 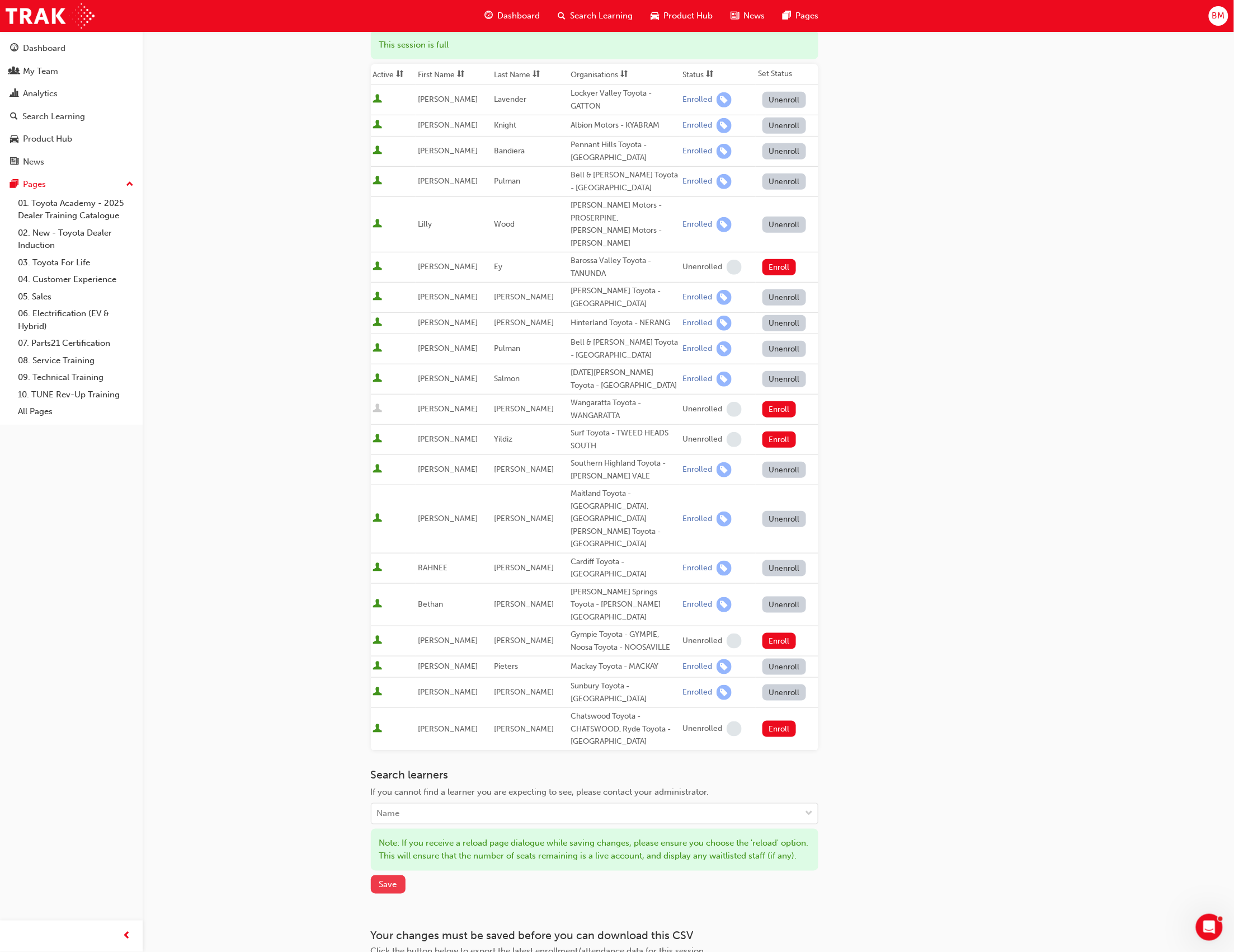 What do you see at coordinates (76, 319) in the screenshot?
I see `a: 06. Electrification (EV & Hybrid)` at bounding box center [76, 319].